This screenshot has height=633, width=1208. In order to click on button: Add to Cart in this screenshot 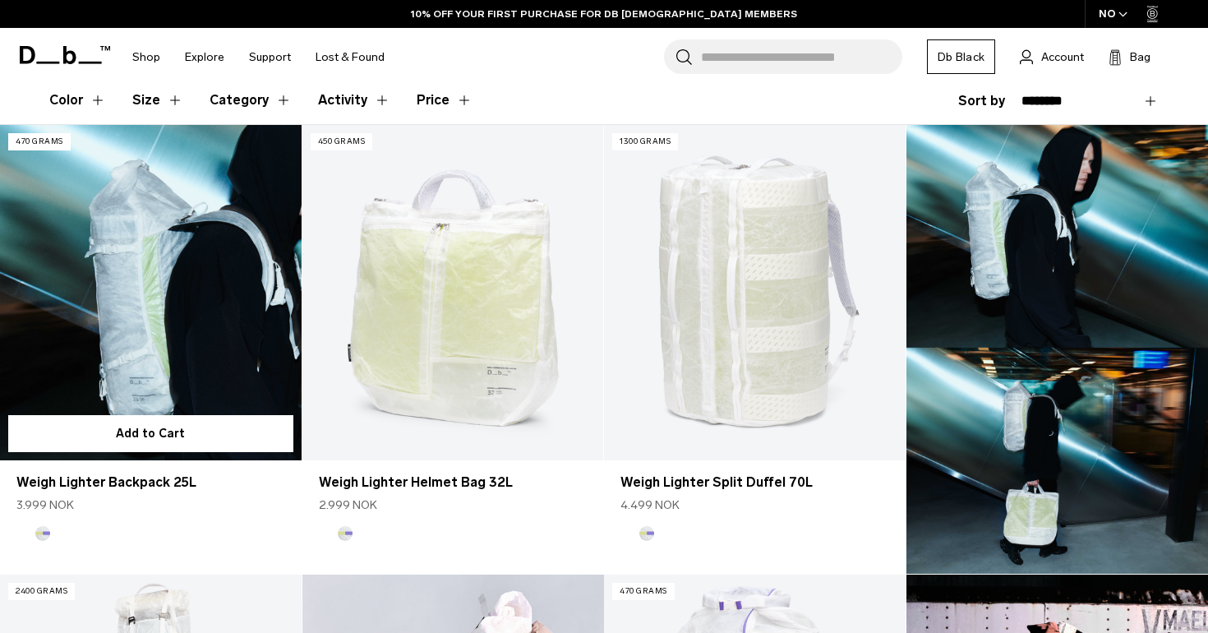, I will do `click(150, 433)`.